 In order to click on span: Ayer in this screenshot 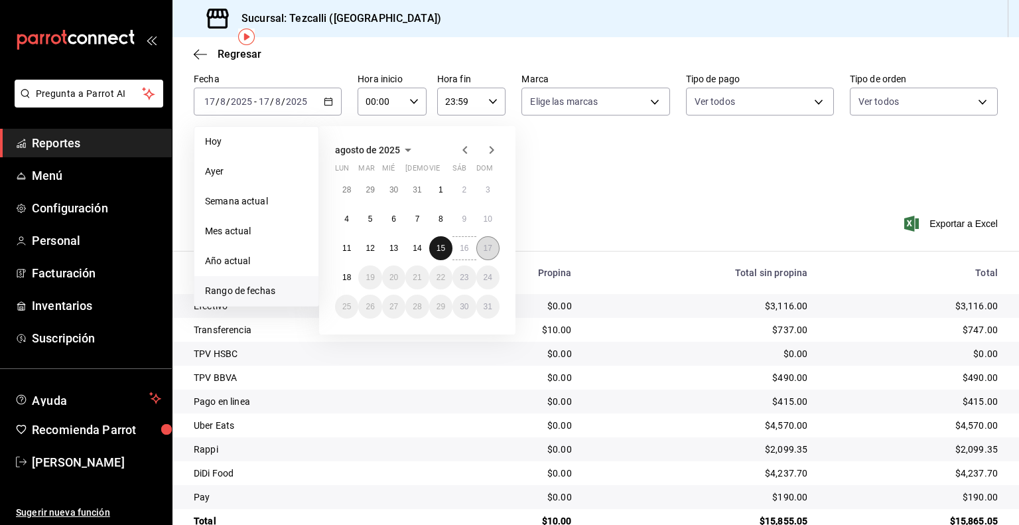, I will do `click(256, 171)`.